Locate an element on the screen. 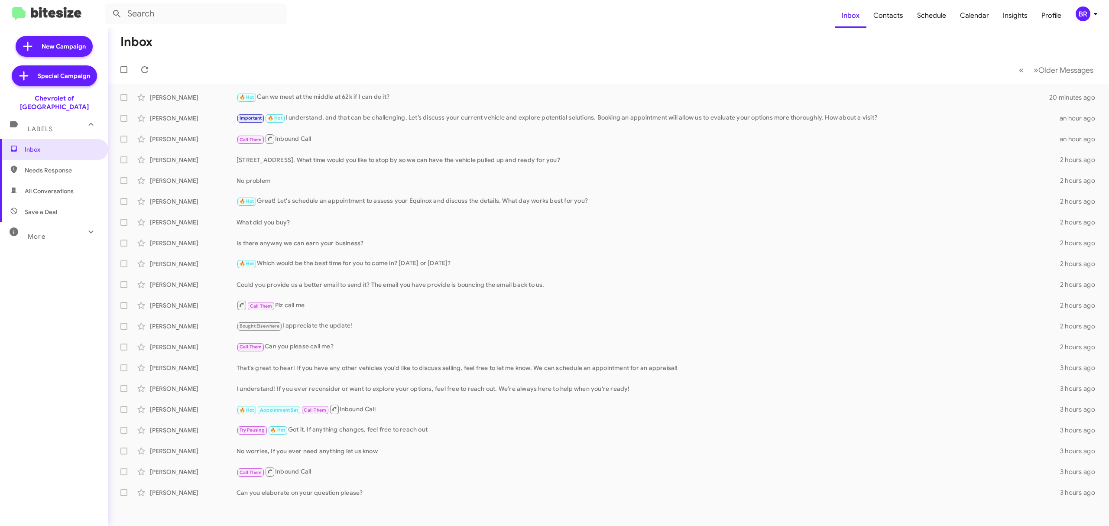 This screenshot has height=526, width=1109. a: Contacts is located at coordinates (888, 16).